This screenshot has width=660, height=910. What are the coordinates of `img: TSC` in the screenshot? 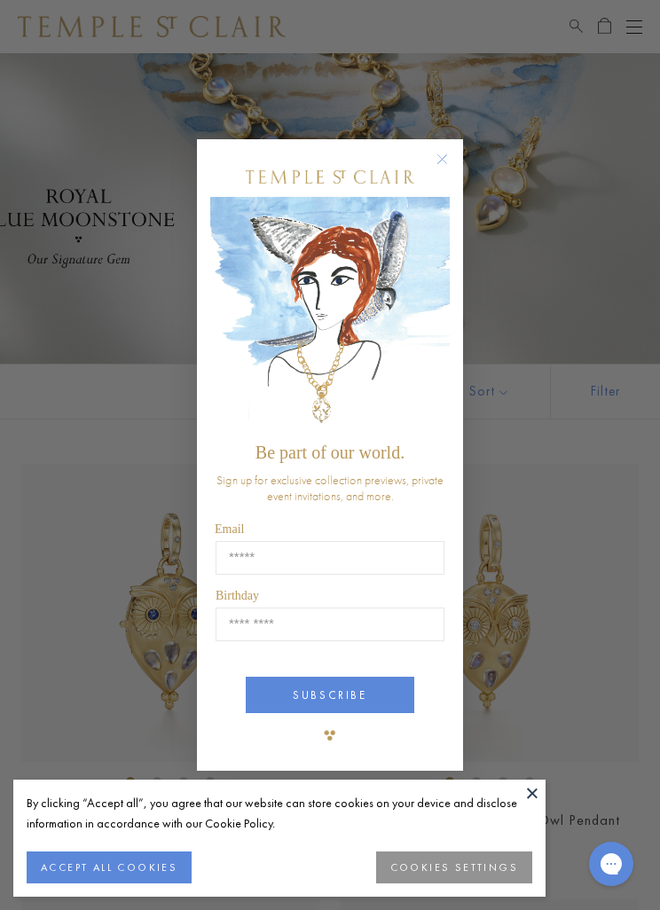 It's located at (330, 735).